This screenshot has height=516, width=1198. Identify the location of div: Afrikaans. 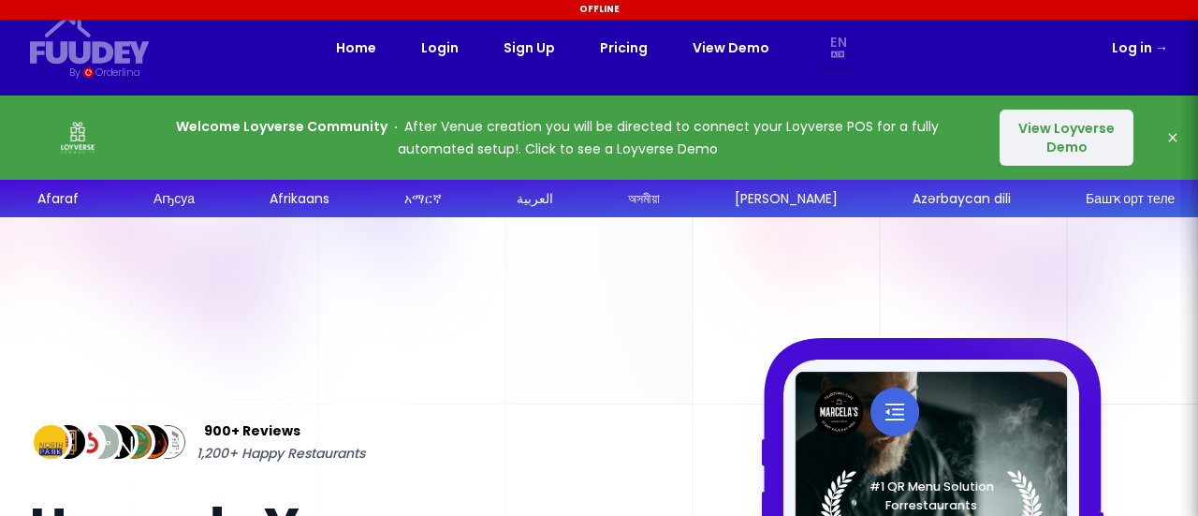
(298, 198).